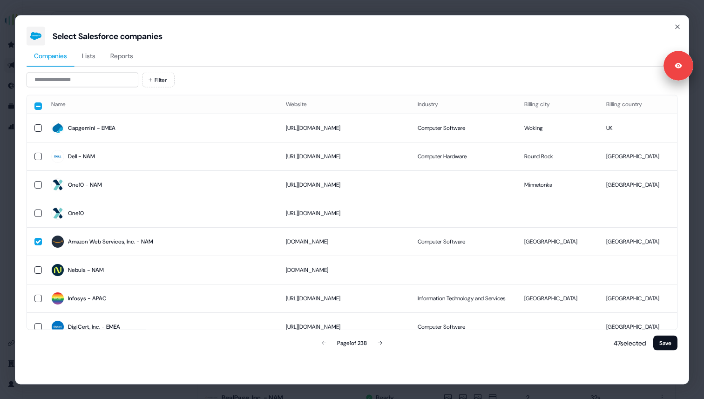  Describe the element at coordinates (463, 104) in the screenshot. I see `th: Industry` at that location.